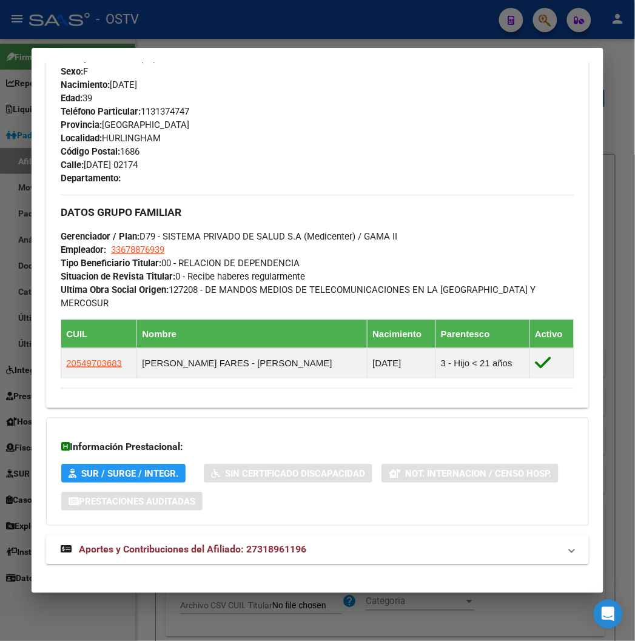  What do you see at coordinates (125, 112) in the screenshot?
I see `span: 1131374747` at bounding box center [125, 112].